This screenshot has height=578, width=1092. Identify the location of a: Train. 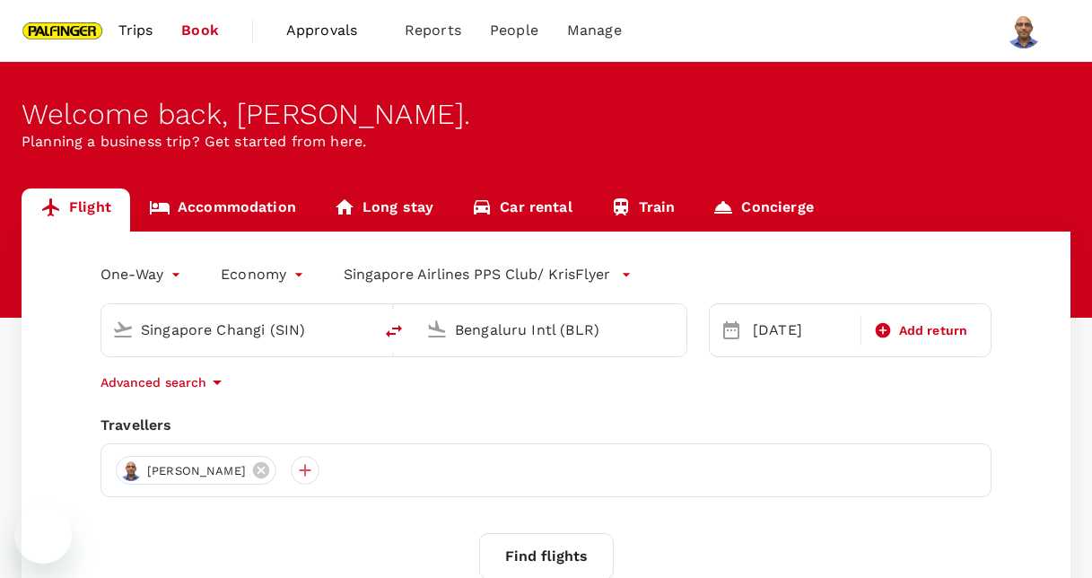
(643, 210).